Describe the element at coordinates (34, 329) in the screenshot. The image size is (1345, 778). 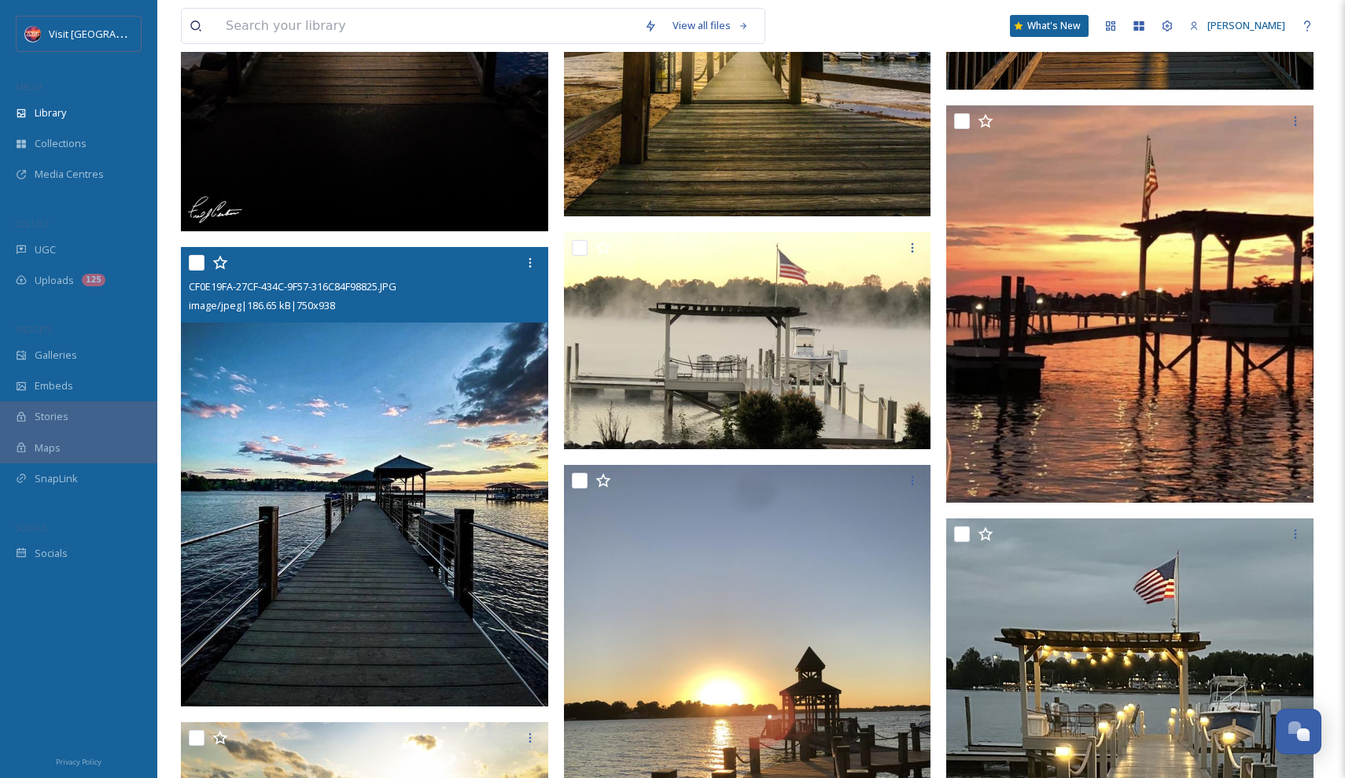
I see `span: WIDGETS` at that location.